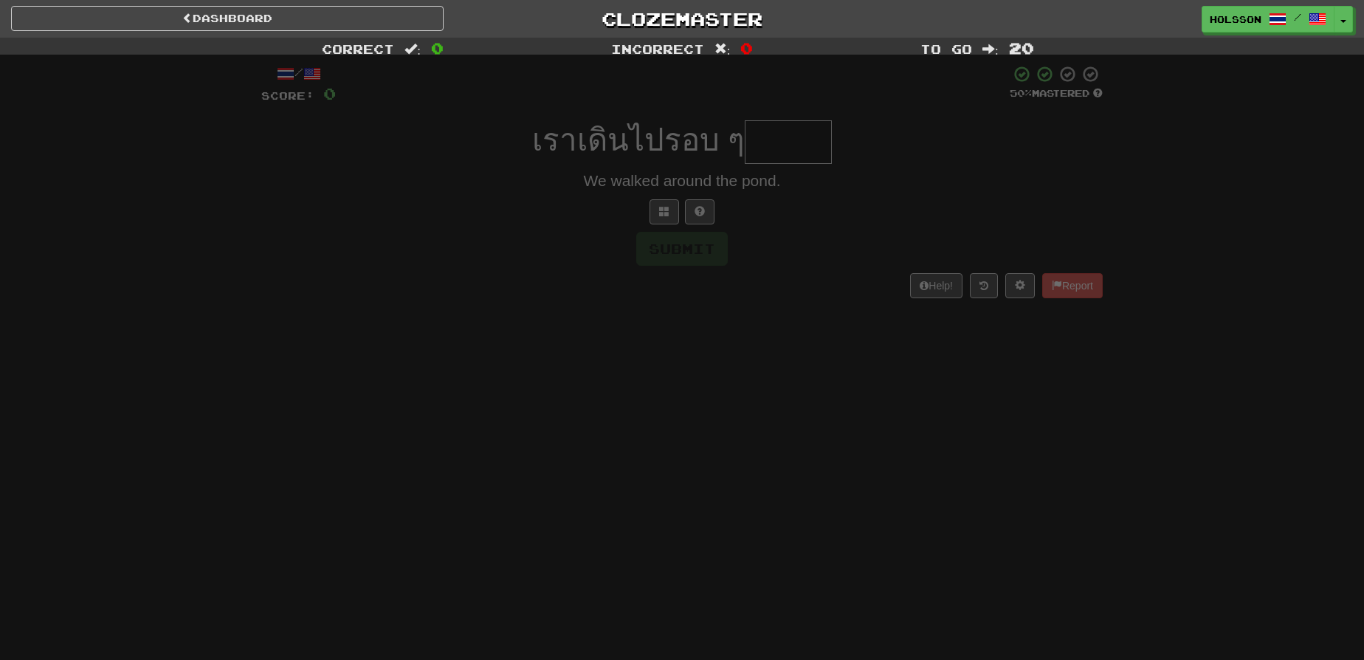 The height and width of the screenshot is (660, 1364). Describe the element at coordinates (1057, 94) in the screenshot. I see `div: Mastered` at that location.